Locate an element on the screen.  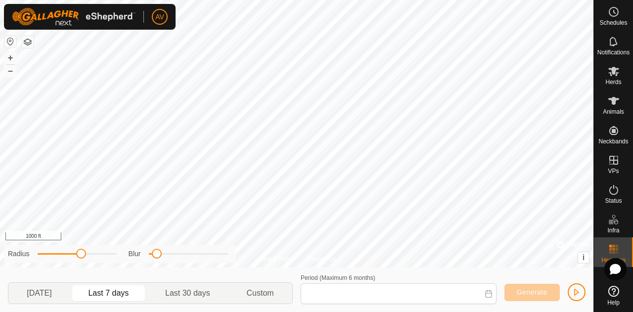
span: Help is located at coordinates (614, 303).